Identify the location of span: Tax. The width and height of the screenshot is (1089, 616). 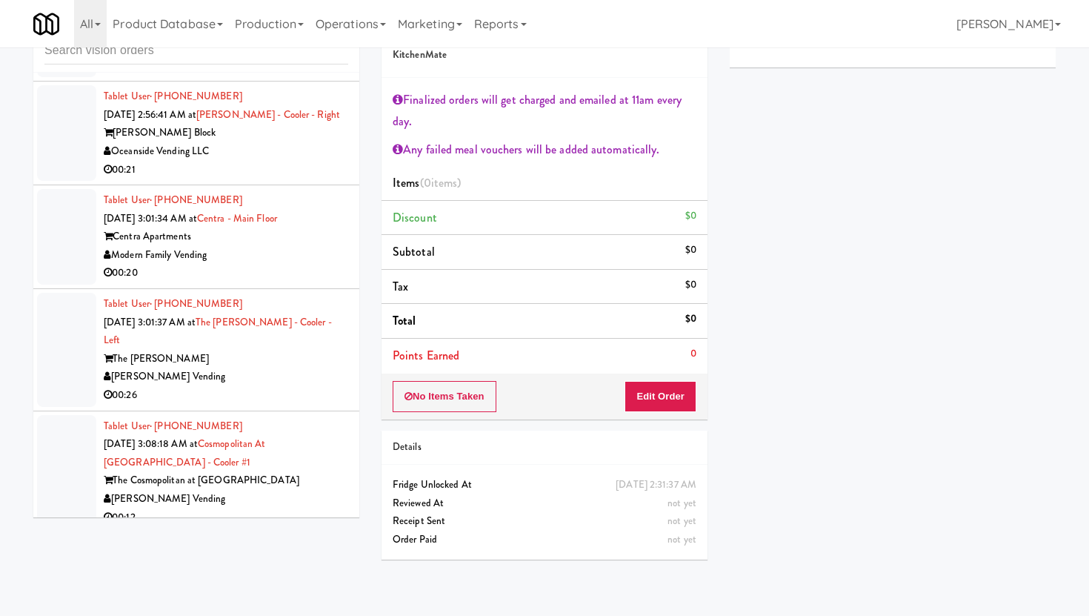
(400, 286).